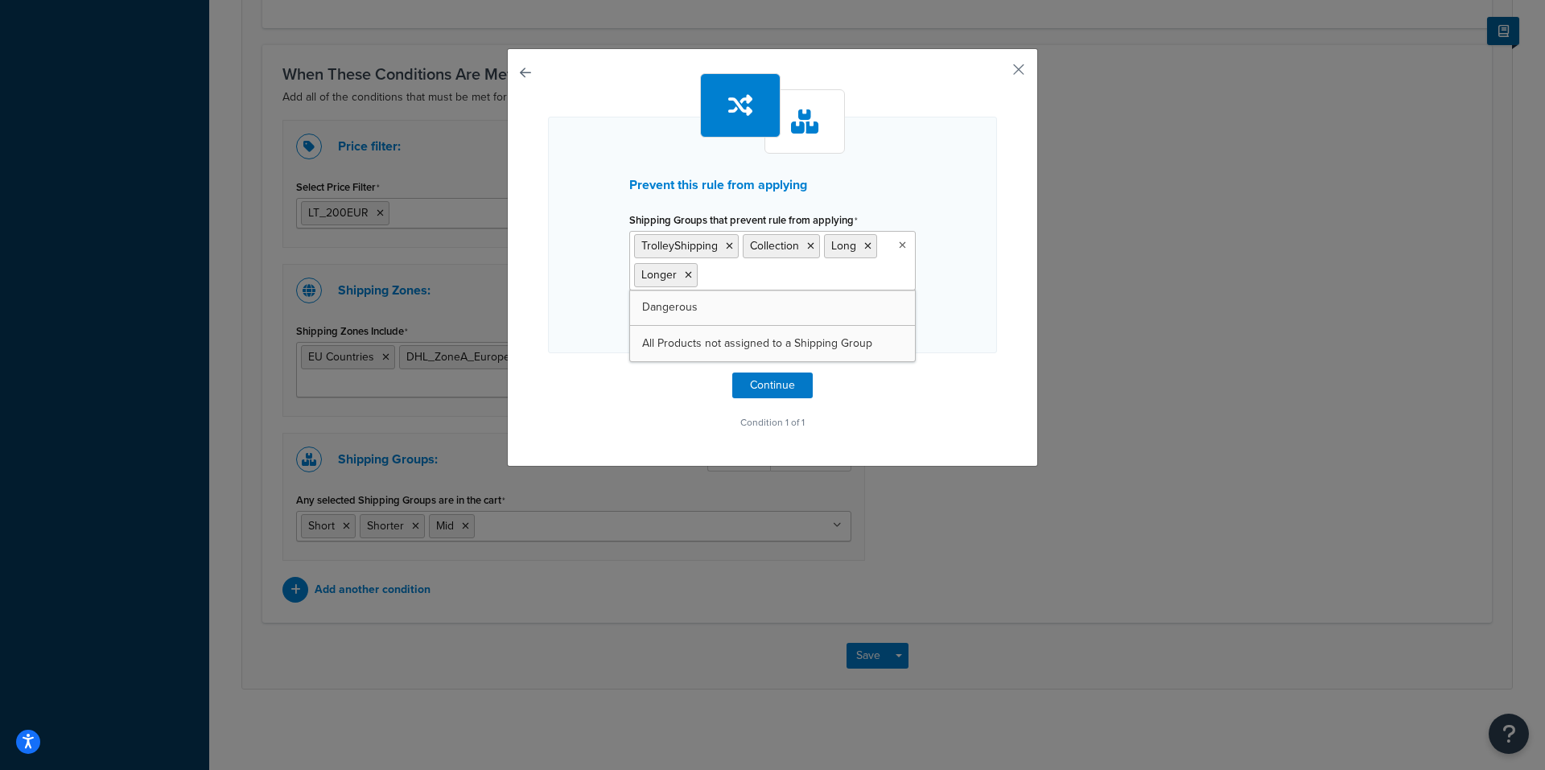 Image resolution: width=1545 pixels, height=770 pixels. I want to click on button: Continue, so click(773, 385).